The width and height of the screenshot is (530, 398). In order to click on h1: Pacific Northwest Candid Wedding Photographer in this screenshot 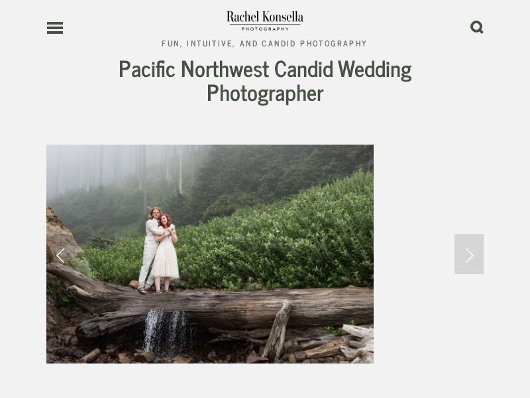, I will do `click(265, 80)`.